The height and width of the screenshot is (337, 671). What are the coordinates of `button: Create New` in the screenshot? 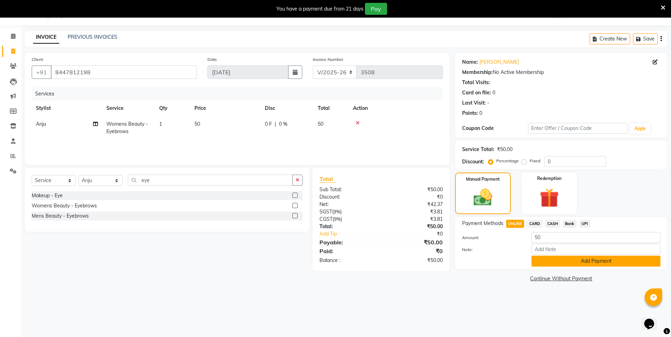 It's located at (609, 39).